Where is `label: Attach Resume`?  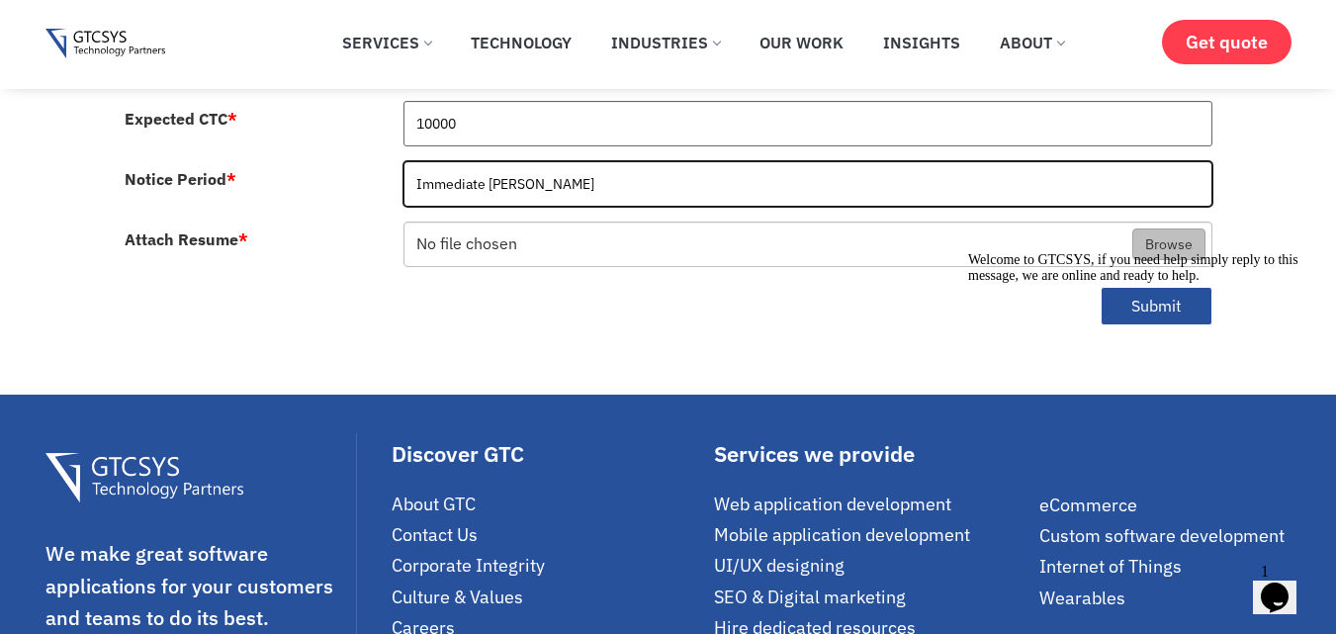 label: Attach Resume is located at coordinates (186, 239).